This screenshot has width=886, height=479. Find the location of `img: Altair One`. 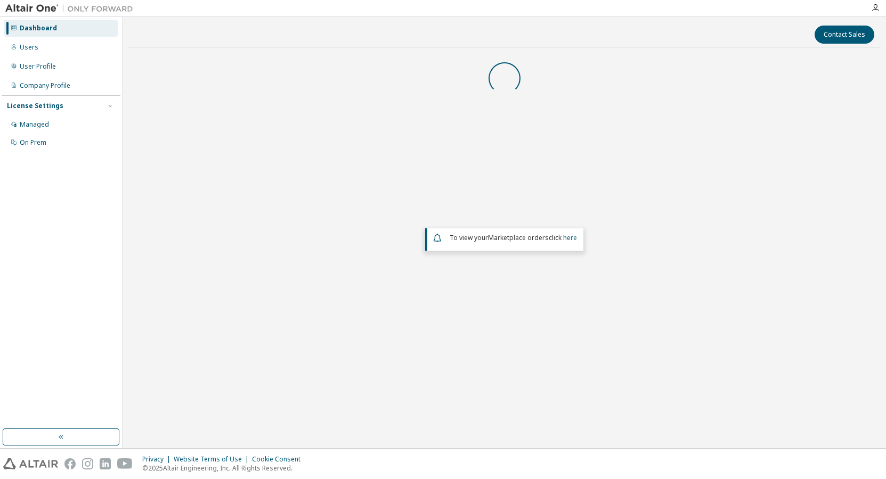

img: Altair One is located at coordinates (72, 9).